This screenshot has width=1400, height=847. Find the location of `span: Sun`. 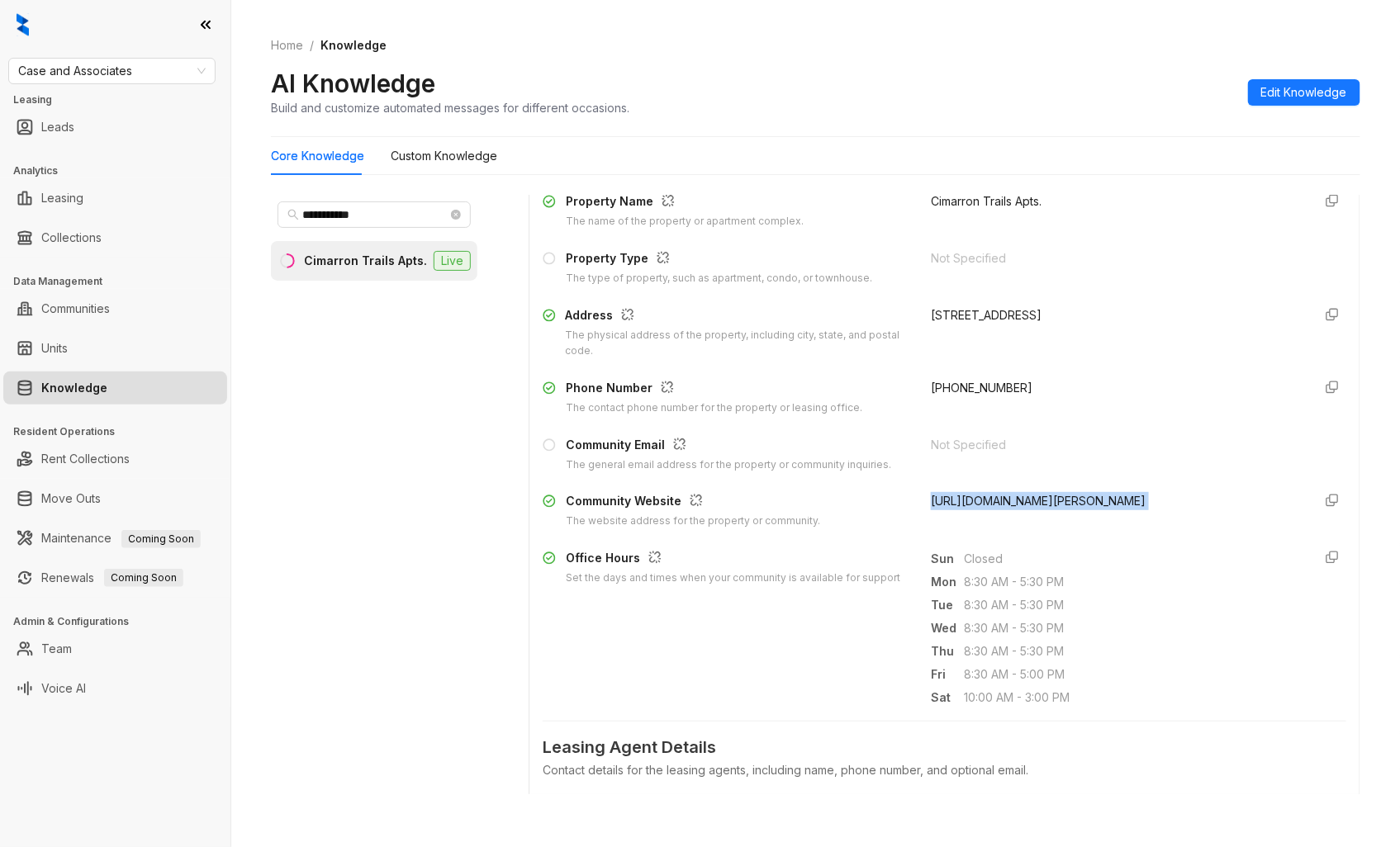

span: Sun is located at coordinates (947, 559).